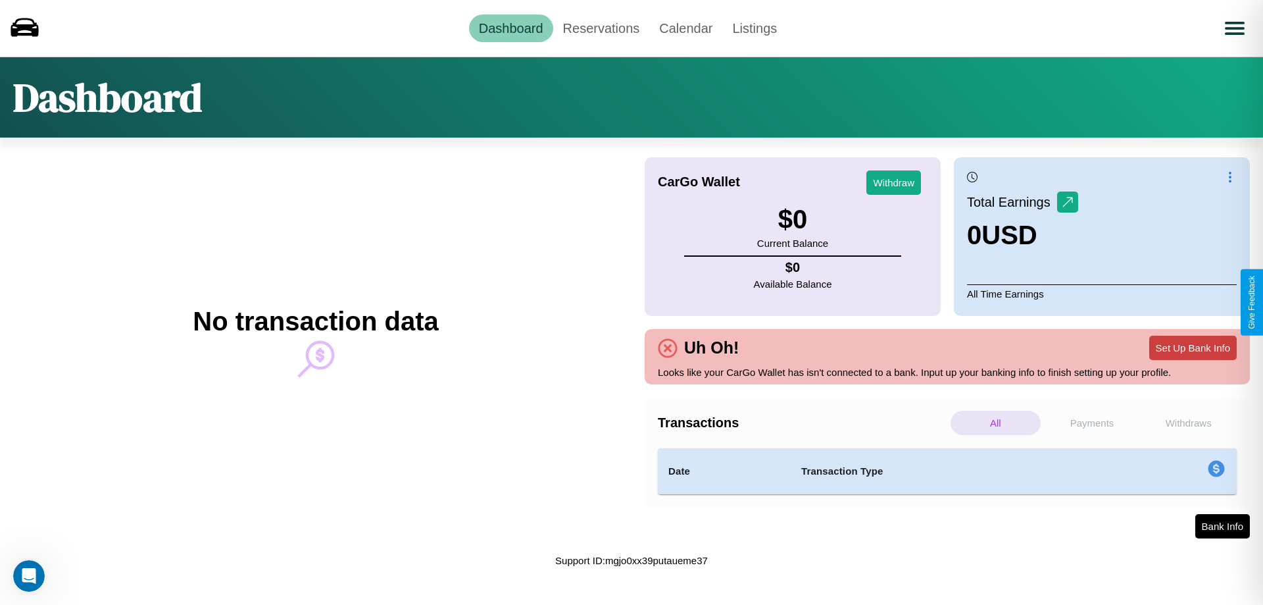 The width and height of the screenshot is (1263, 605). Describe the element at coordinates (1022, 235) in the screenshot. I see `h3: 0 USD` at that location.